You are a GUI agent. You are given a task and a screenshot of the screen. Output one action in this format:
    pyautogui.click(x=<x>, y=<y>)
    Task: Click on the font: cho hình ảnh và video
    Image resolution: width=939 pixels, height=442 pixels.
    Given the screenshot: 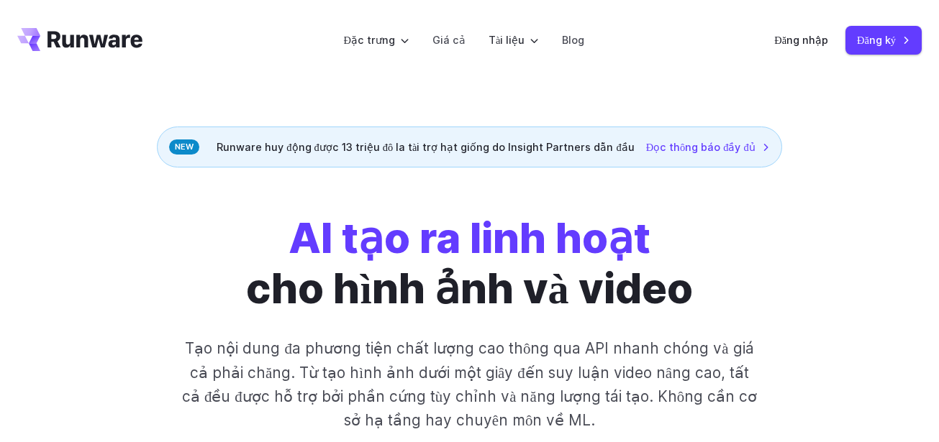 What is the action you would take?
    pyautogui.click(x=469, y=288)
    